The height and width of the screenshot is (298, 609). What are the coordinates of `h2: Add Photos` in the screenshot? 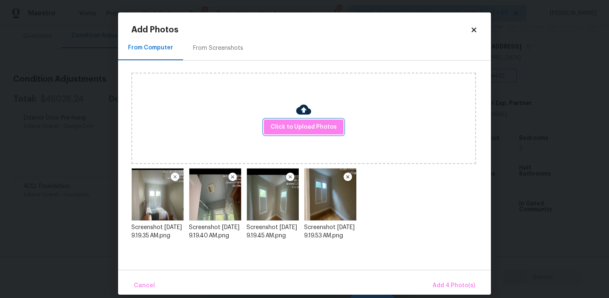 It's located at (301, 30).